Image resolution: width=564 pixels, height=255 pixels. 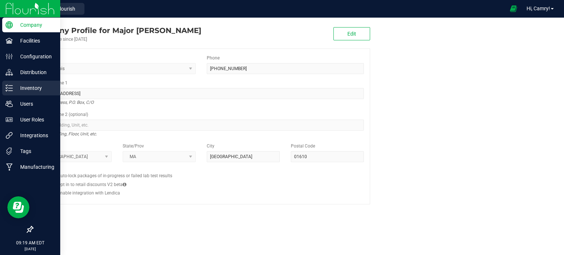 What do you see at coordinates (303, 146) in the screenshot?
I see `label: Postal Code` at bounding box center [303, 146].